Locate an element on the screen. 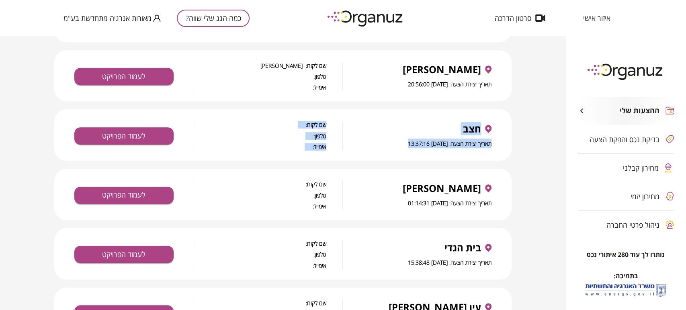  span: נותרו לך עוד 280 איתורי נכס is located at coordinates (626, 255).